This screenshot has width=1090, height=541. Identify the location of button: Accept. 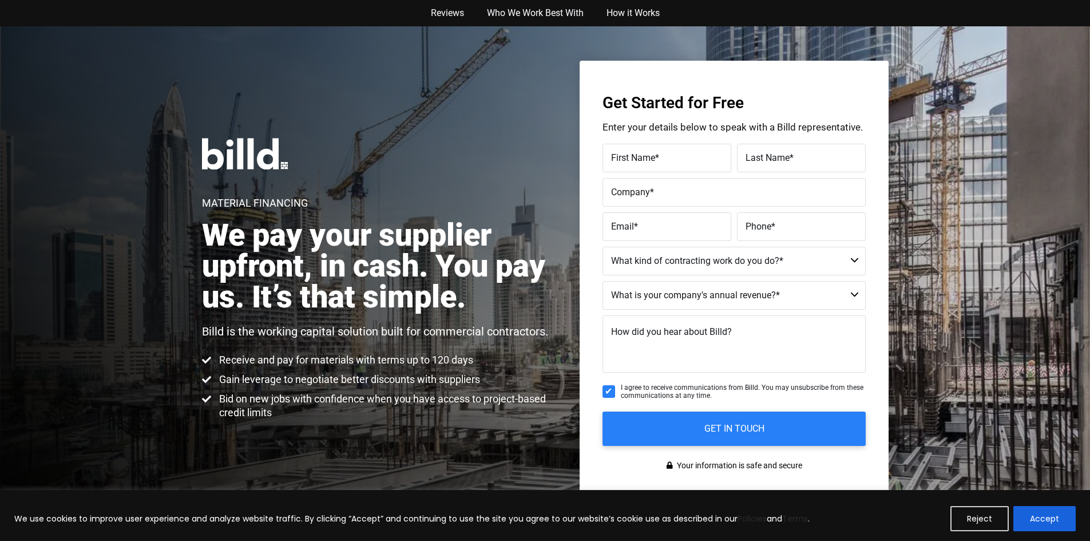
(1045, 519).